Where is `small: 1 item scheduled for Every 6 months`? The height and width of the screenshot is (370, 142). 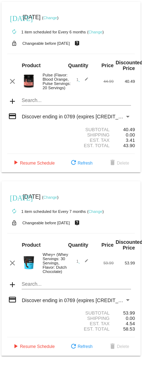 small: 1 item scheduled for Every 6 months is located at coordinates (47, 32).